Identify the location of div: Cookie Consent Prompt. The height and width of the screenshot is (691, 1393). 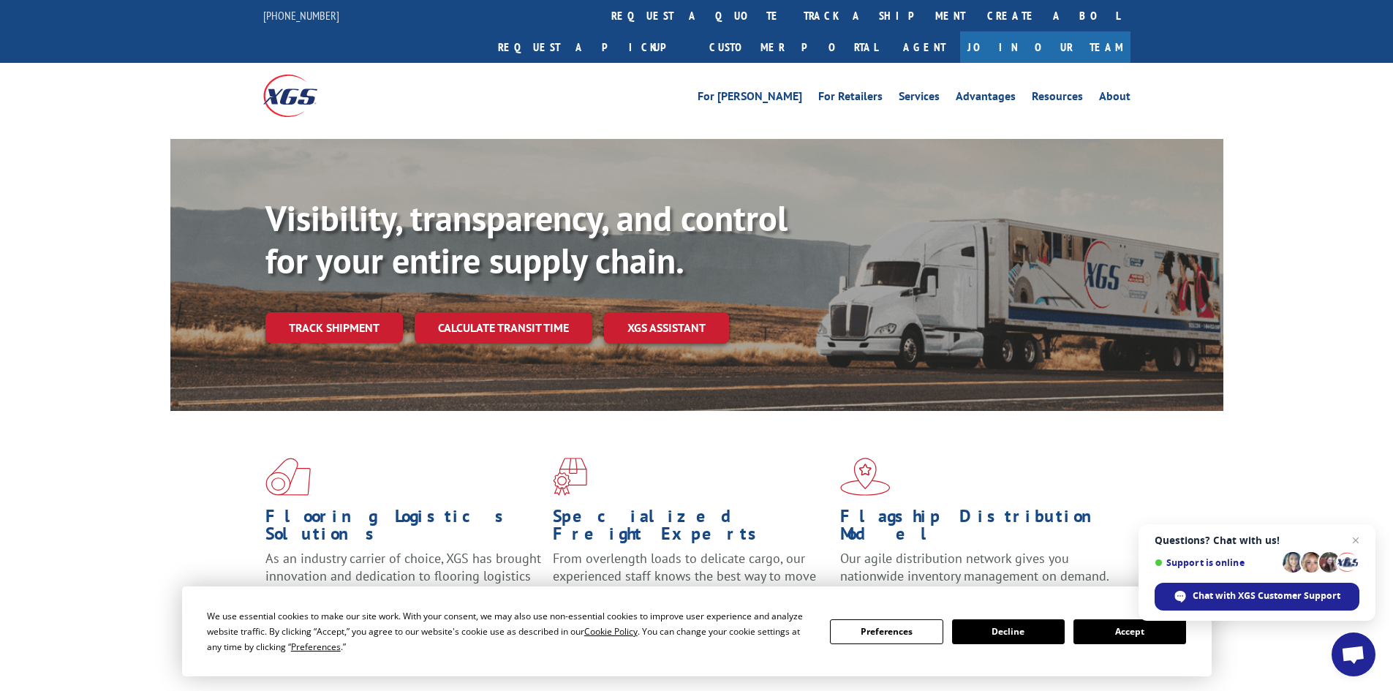
(697, 631).